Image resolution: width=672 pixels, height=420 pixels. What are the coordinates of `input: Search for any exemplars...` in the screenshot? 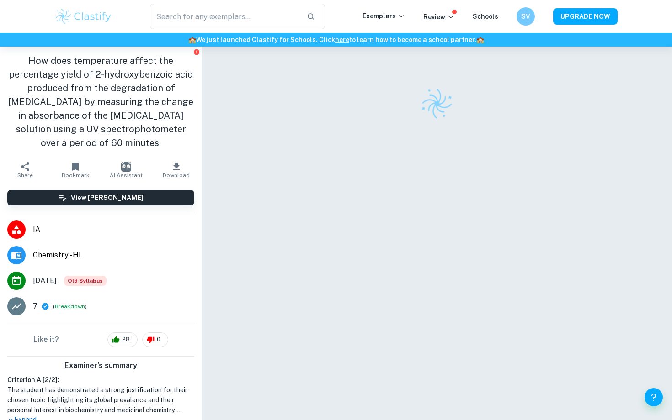 It's located at (224, 16).